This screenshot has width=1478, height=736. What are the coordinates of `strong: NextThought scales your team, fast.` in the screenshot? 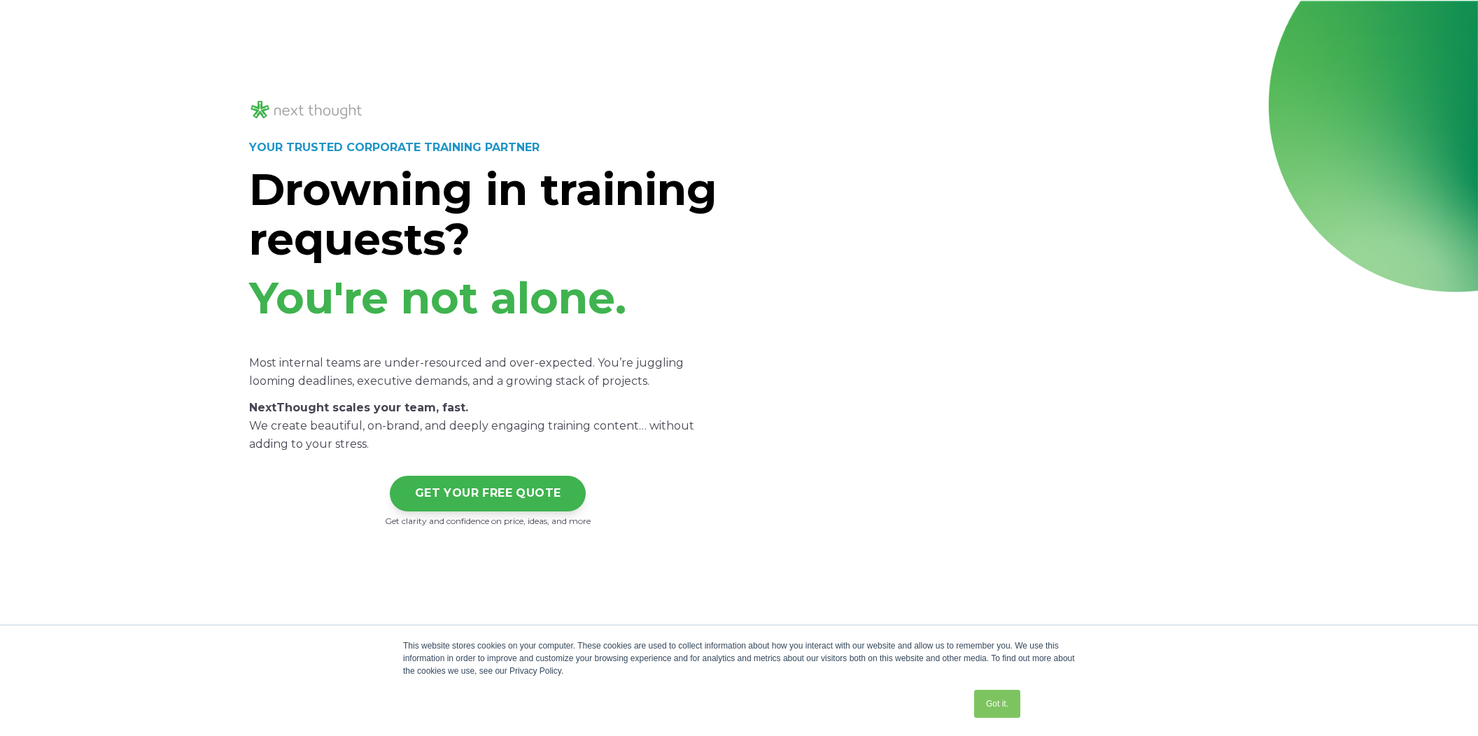 It's located at (358, 407).